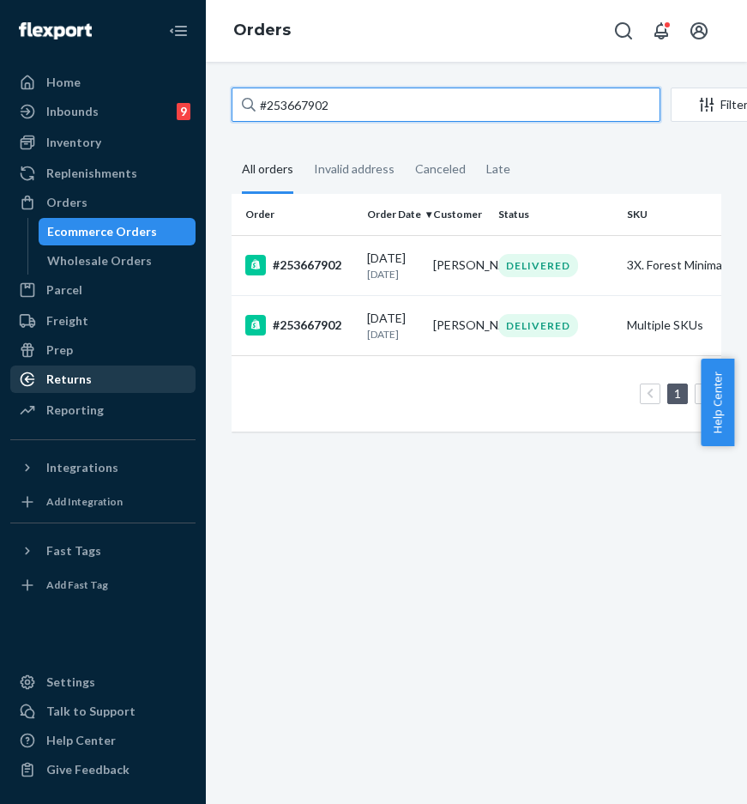 This screenshot has height=804, width=747. Describe the element at coordinates (268, 170) in the screenshot. I see `div: All orders` at that location.